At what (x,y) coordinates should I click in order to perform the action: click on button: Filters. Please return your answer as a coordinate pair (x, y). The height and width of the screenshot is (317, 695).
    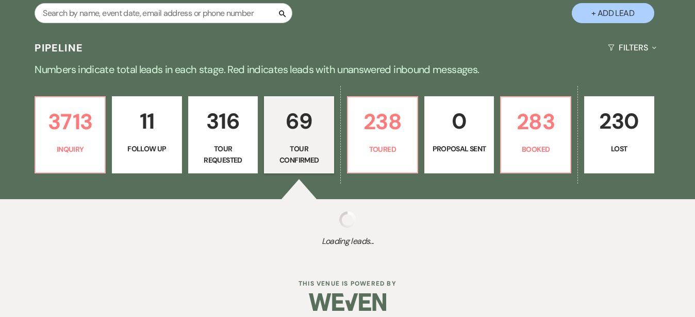
    Looking at the image, I should click on (631, 47).